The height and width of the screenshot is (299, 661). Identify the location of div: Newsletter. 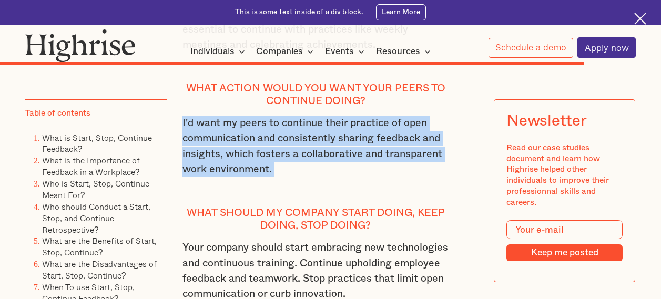
(547, 121).